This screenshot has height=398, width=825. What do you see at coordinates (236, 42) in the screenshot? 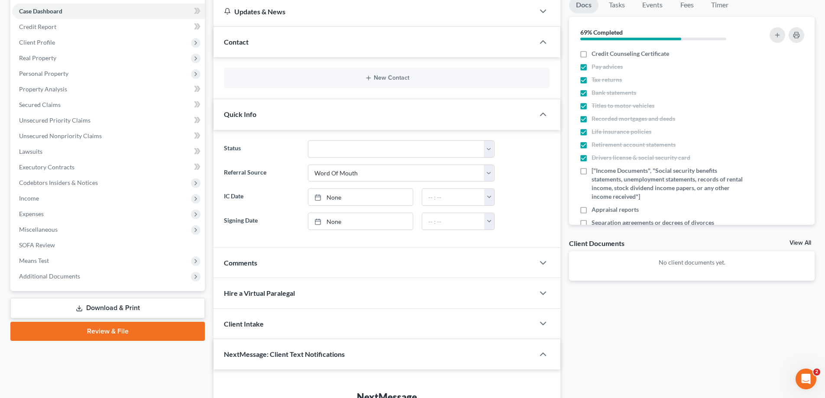
I see `span: Contact` at bounding box center [236, 42].